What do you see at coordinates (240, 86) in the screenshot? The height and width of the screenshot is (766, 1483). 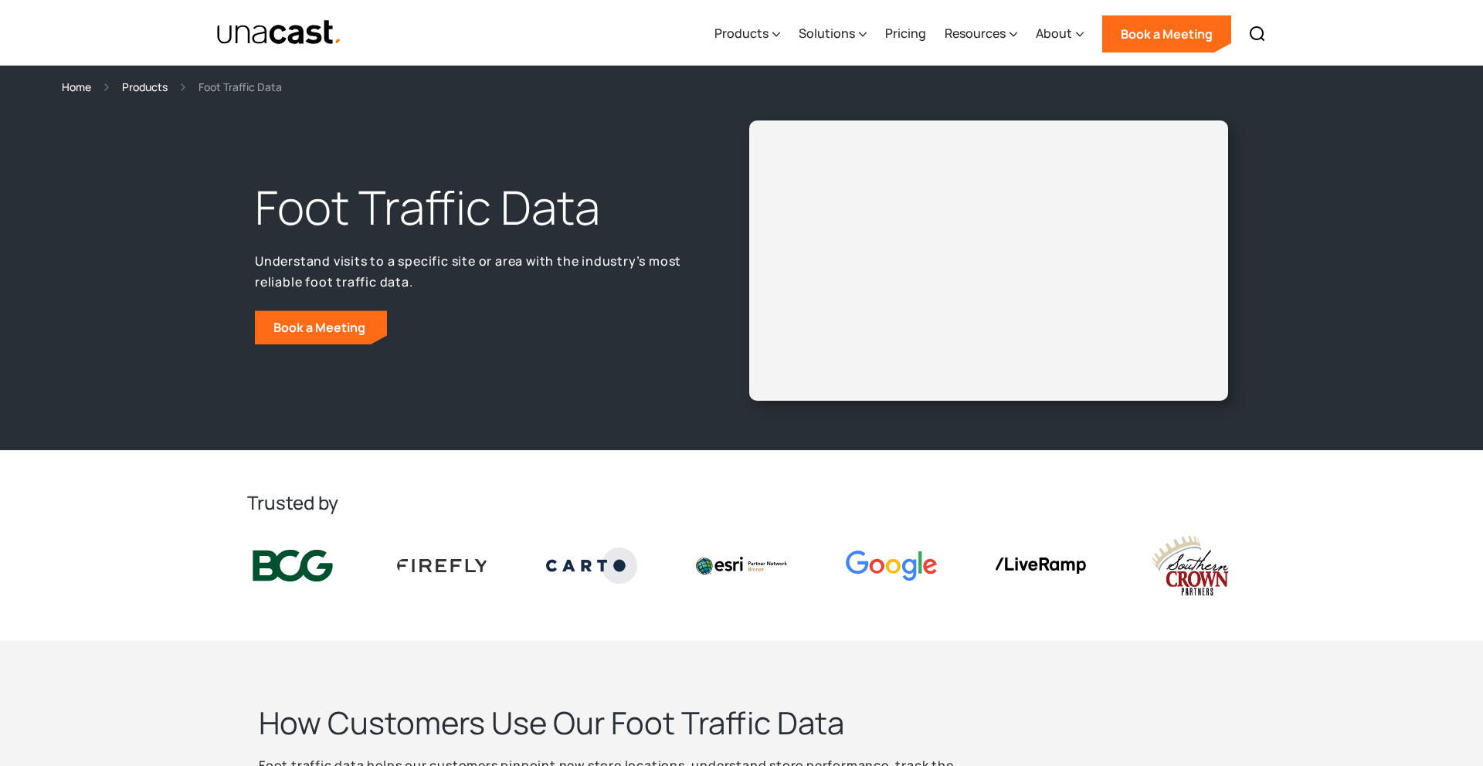 I see `div: Foot Traffic Data` at bounding box center [240, 86].